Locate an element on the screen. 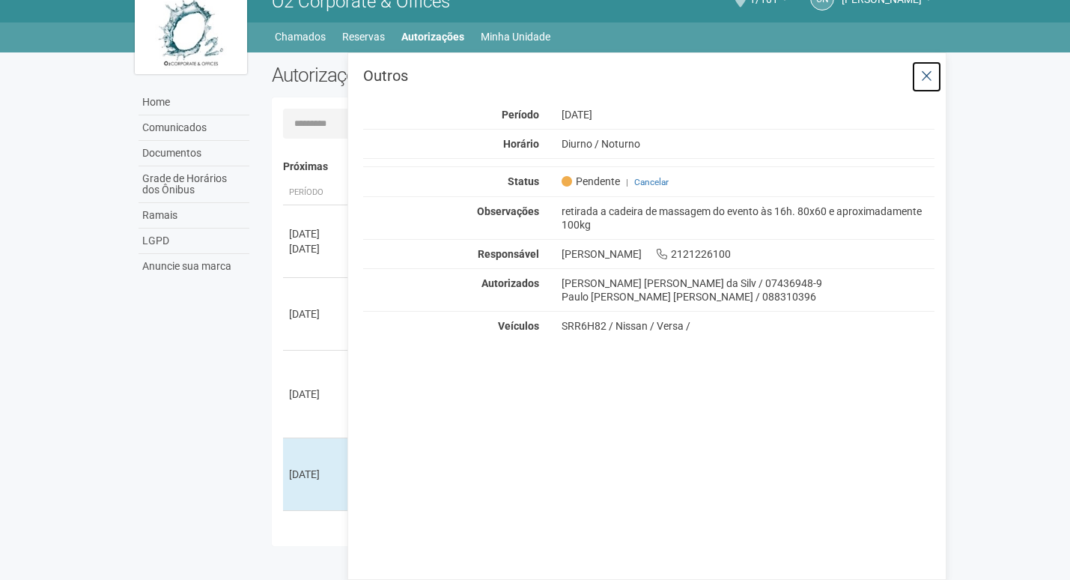  th: Período is located at coordinates (317, 192).